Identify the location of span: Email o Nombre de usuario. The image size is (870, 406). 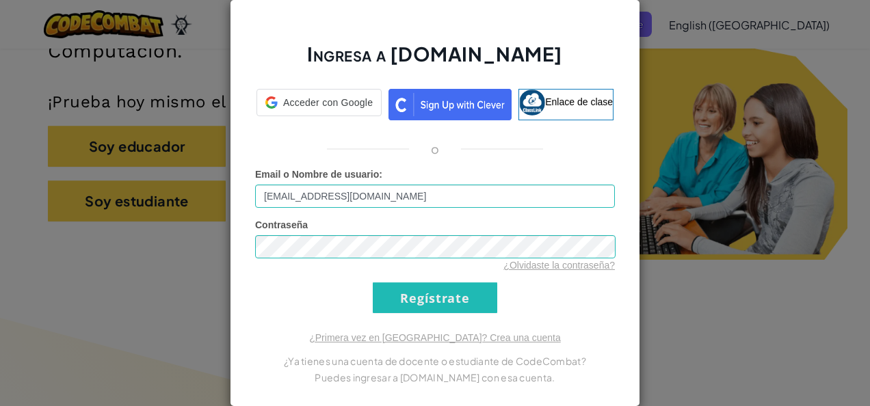
(317, 174).